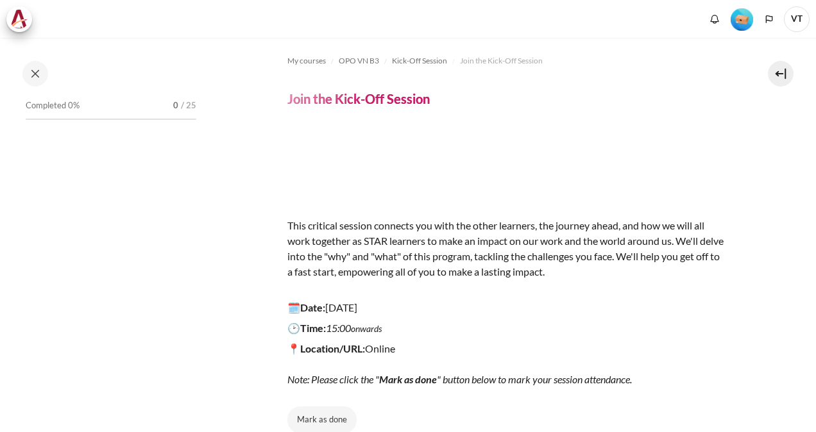 This screenshot has width=816, height=432. I want to click on span: Kick-Off Session, so click(419, 61).